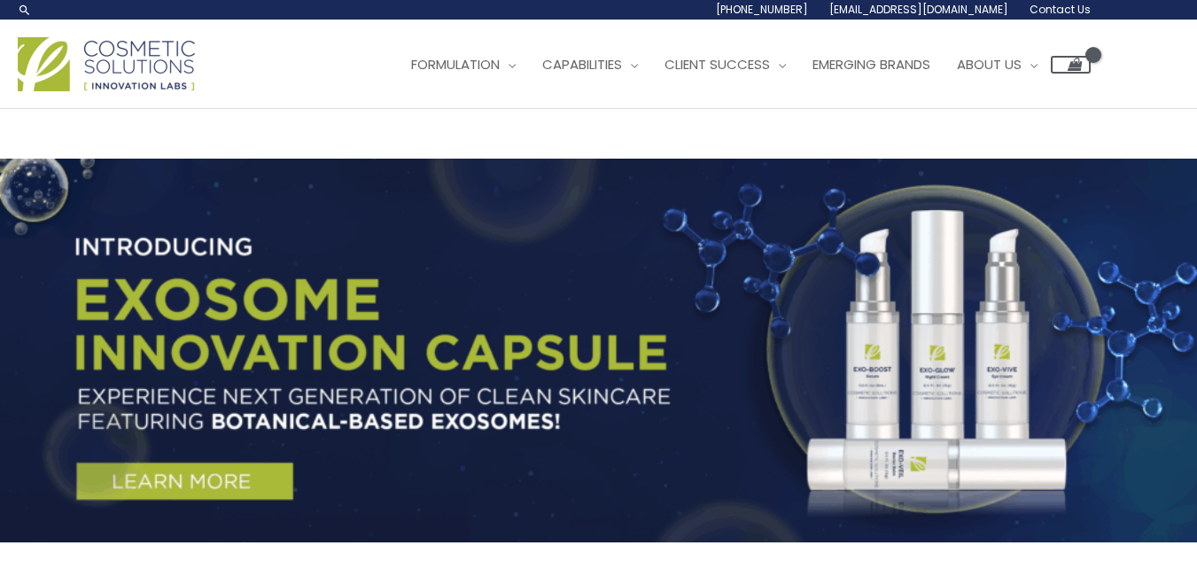 This screenshot has height=561, width=1197. What do you see at coordinates (871, 64) in the screenshot?
I see `span: Emerging Brands` at bounding box center [871, 64].